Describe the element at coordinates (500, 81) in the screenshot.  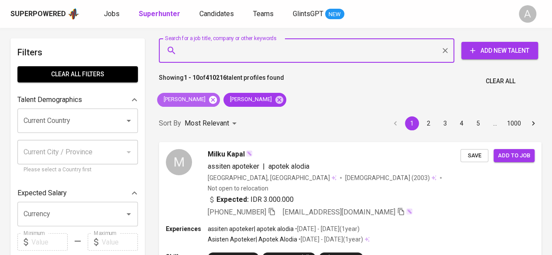
I see `button: Clear All` at that location.